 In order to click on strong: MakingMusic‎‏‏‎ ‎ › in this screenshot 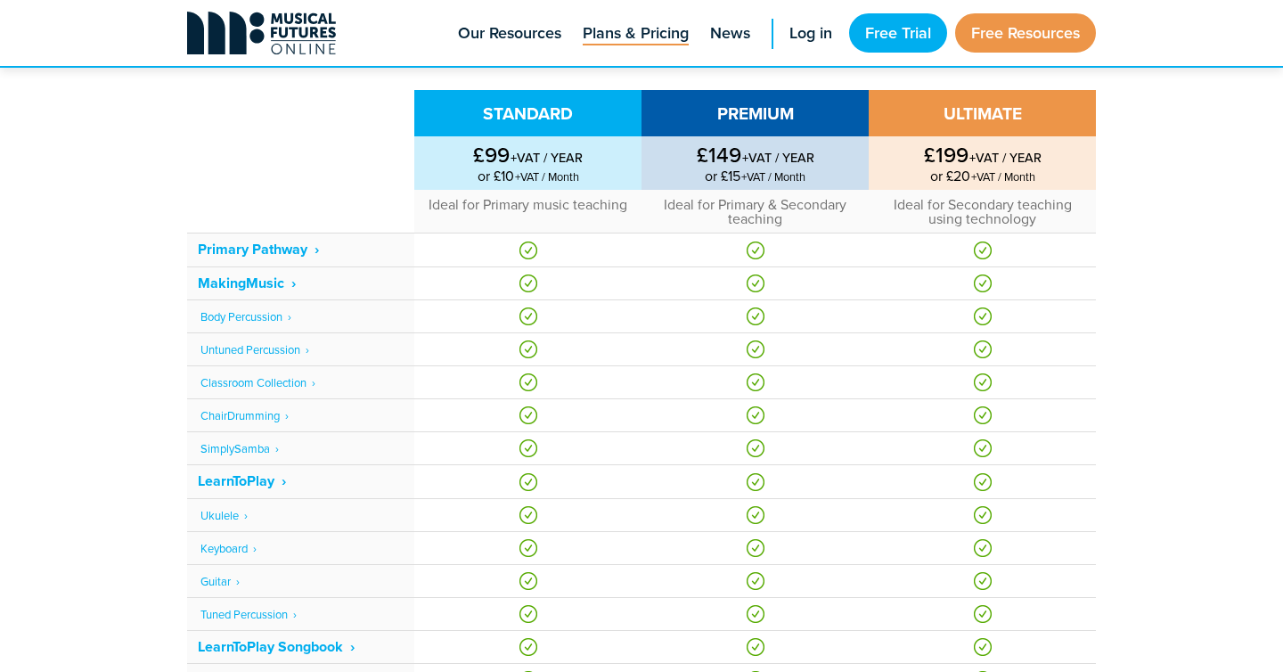, I will do `click(247, 282)`.